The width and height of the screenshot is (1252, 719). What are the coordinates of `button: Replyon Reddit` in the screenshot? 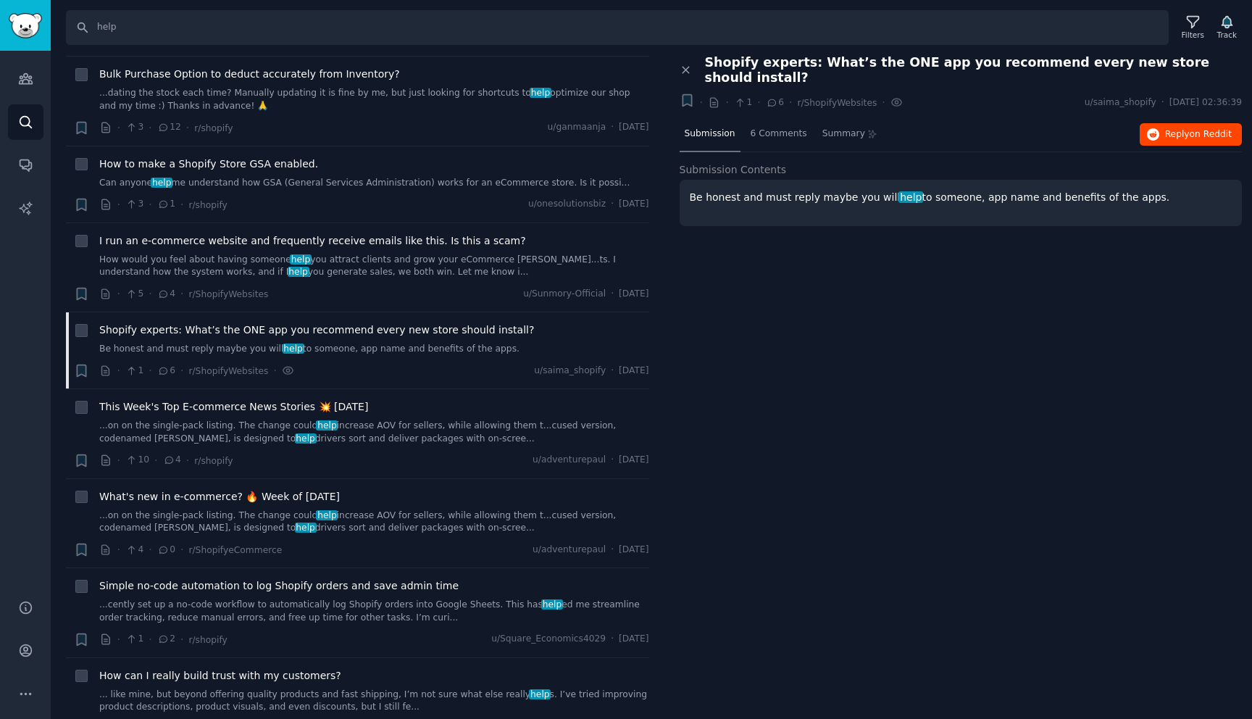 It's located at (1191, 135).